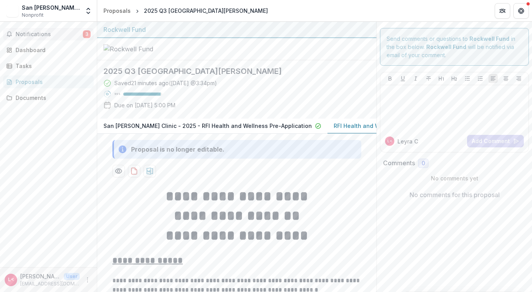 The height and width of the screenshot is (292, 532). What do you see at coordinates (518, 78) in the screenshot?
I see `button: Align Right` at bounding box center [518, 78].